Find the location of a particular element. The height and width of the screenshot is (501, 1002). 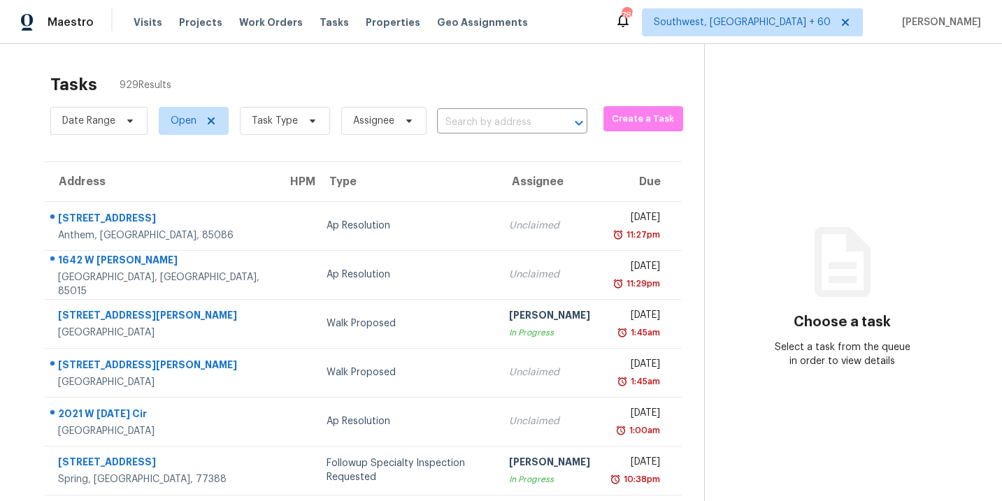

th: Type is located at coordinates (406, 182).